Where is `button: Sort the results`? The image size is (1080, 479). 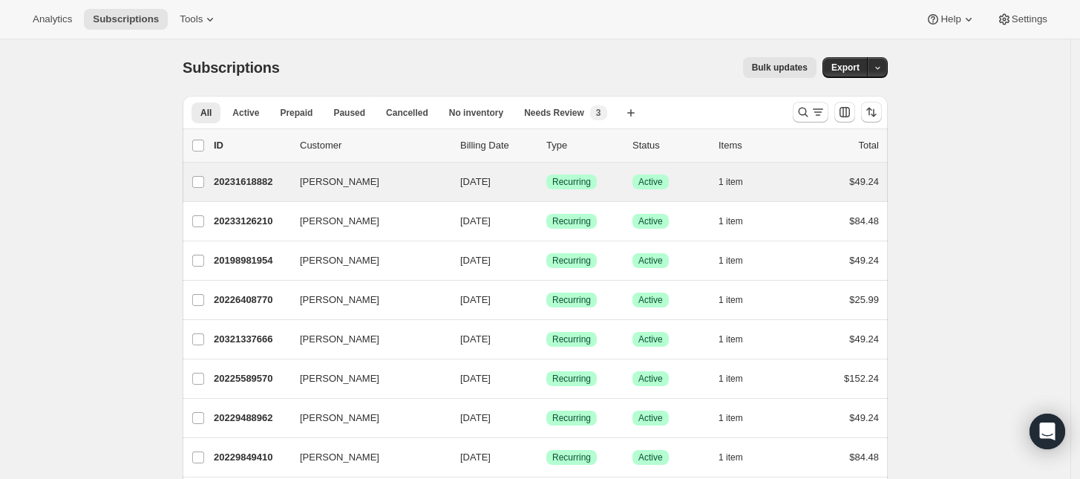 button: Sort the results is located at coordinates (872, 112).